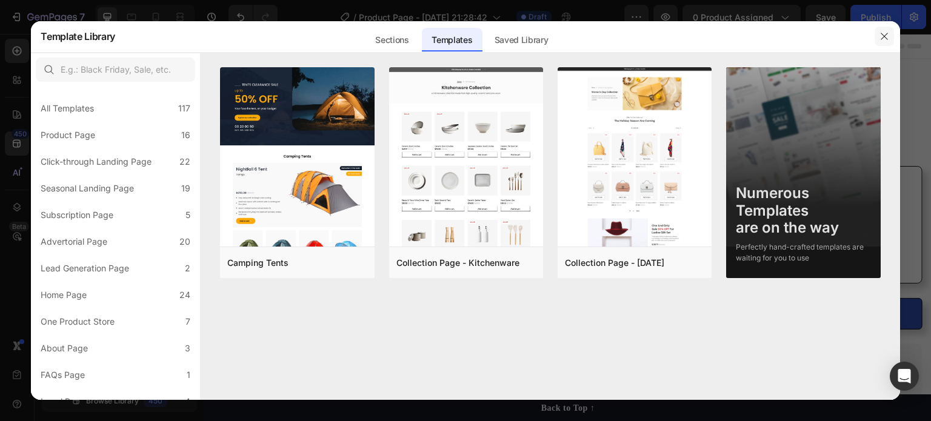  I want to click on p: Supercharge immunity System, so click(518, 180).